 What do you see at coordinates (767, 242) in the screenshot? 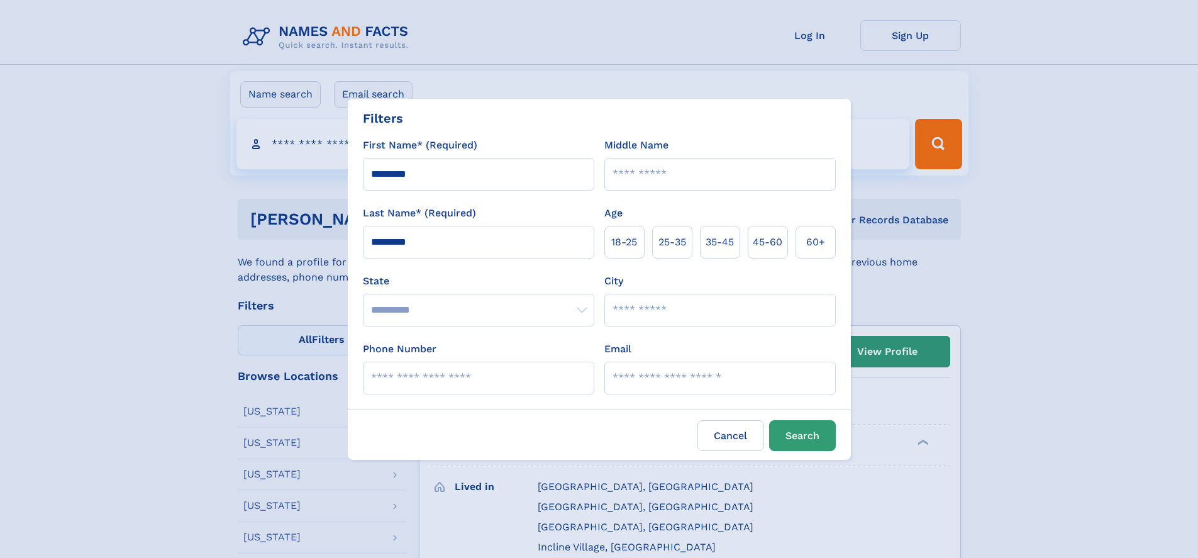
I see `span: 45‑60` at bounding box center [767, 242].